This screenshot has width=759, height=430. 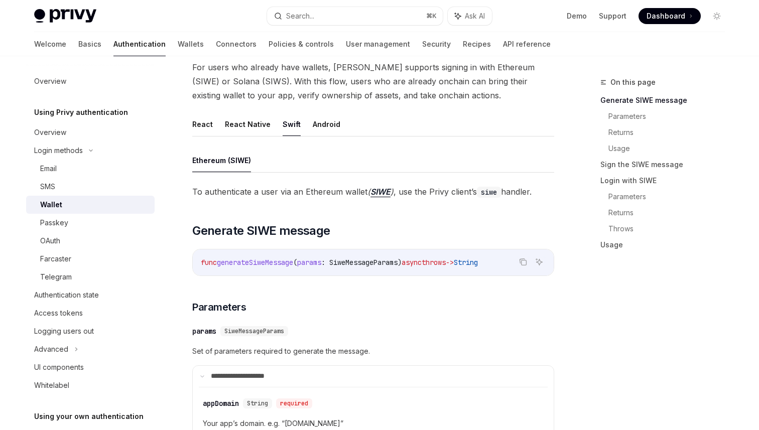 What do you see at coordinates (90, 223) in the screenshot?
I see `a: Passkey` at bounding box center [90, 223].